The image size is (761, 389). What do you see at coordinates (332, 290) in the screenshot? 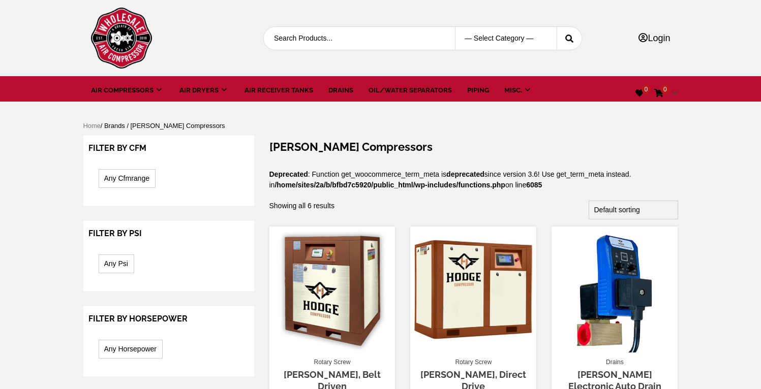
I see `img: Hodge-Belt-Drive-450x450.jpg` at bounding box center [332, 290].